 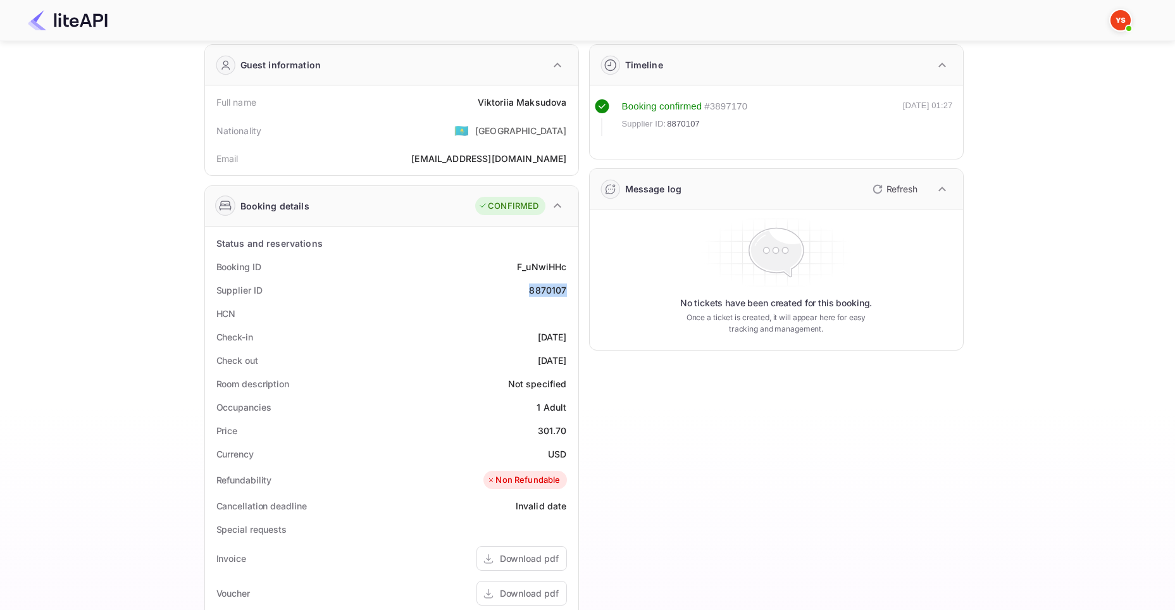 I want to click on div: Refundability, so click(x=244, y=480).